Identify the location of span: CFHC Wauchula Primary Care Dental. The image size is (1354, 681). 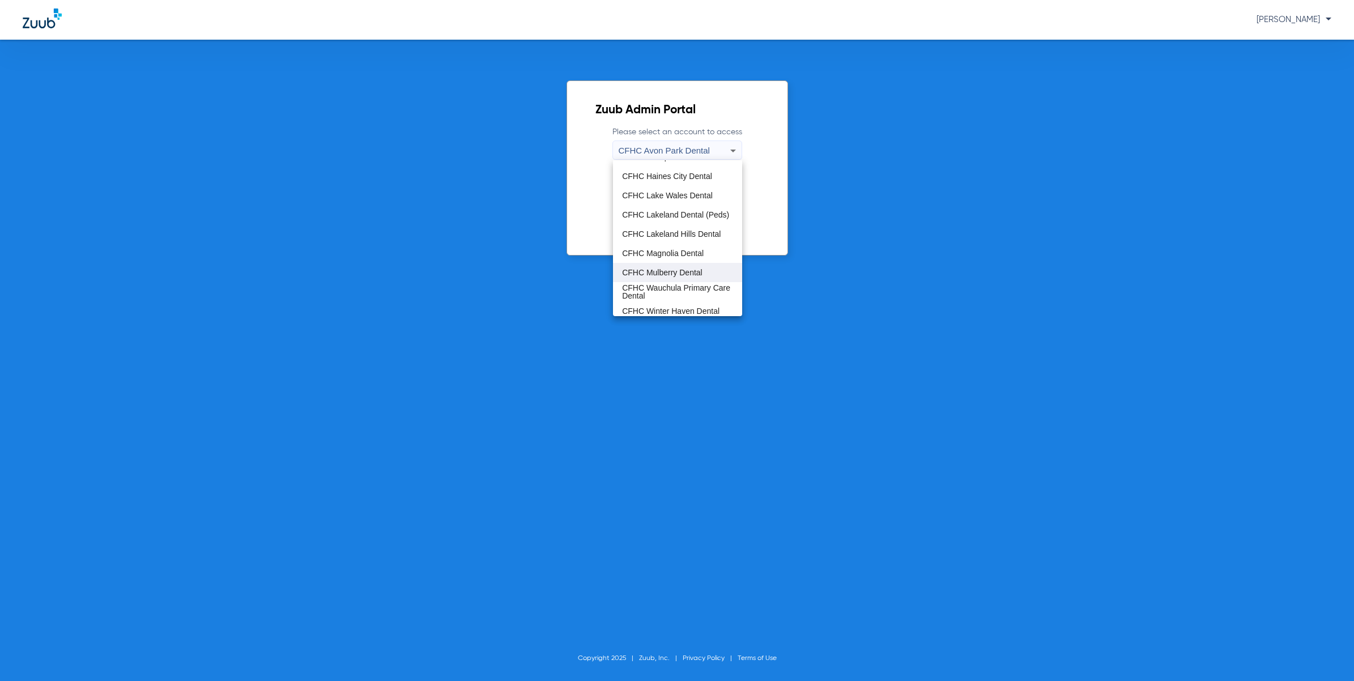
(677, 292).